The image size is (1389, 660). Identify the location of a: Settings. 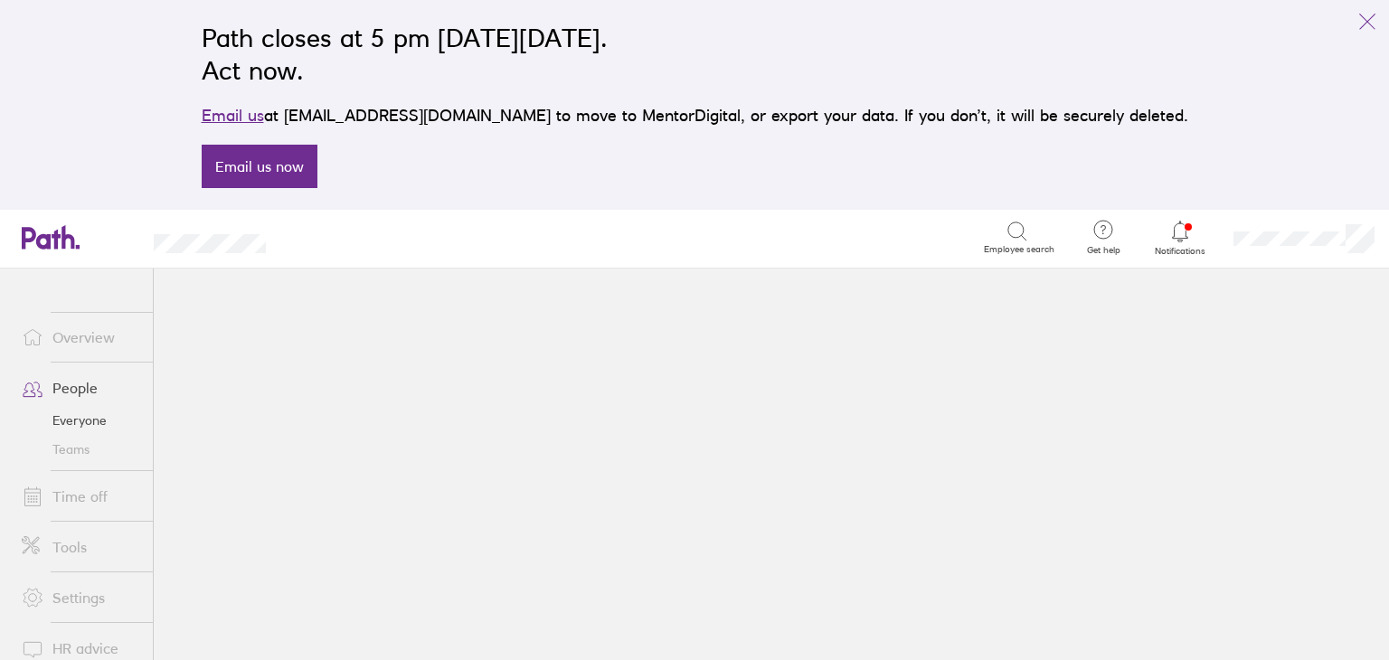
(80, 598).